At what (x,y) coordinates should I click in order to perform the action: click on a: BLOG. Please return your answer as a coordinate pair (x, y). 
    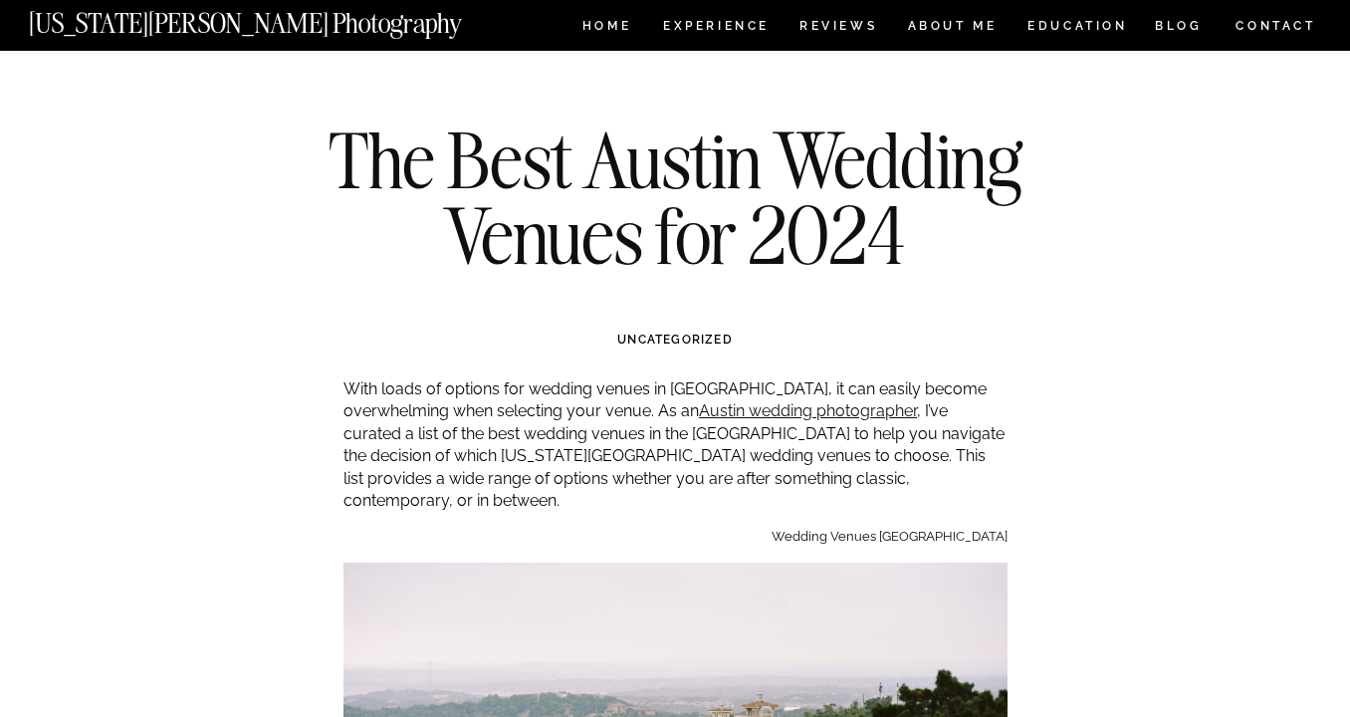
    Looking at the image, I should click on (1179, 28).